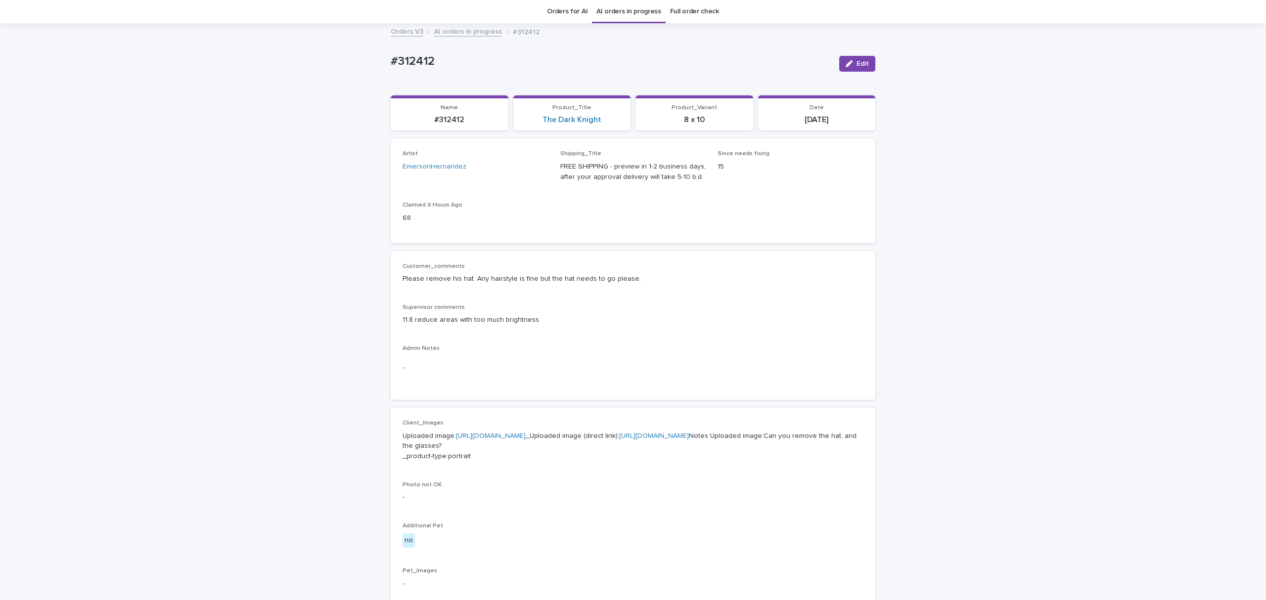 The width and height of the screenshot is (1266, 600). What do you see at coordinates (743, 154) in the screenshot?
I see `span: Since needs fixing` at bounding box center [743, 154].